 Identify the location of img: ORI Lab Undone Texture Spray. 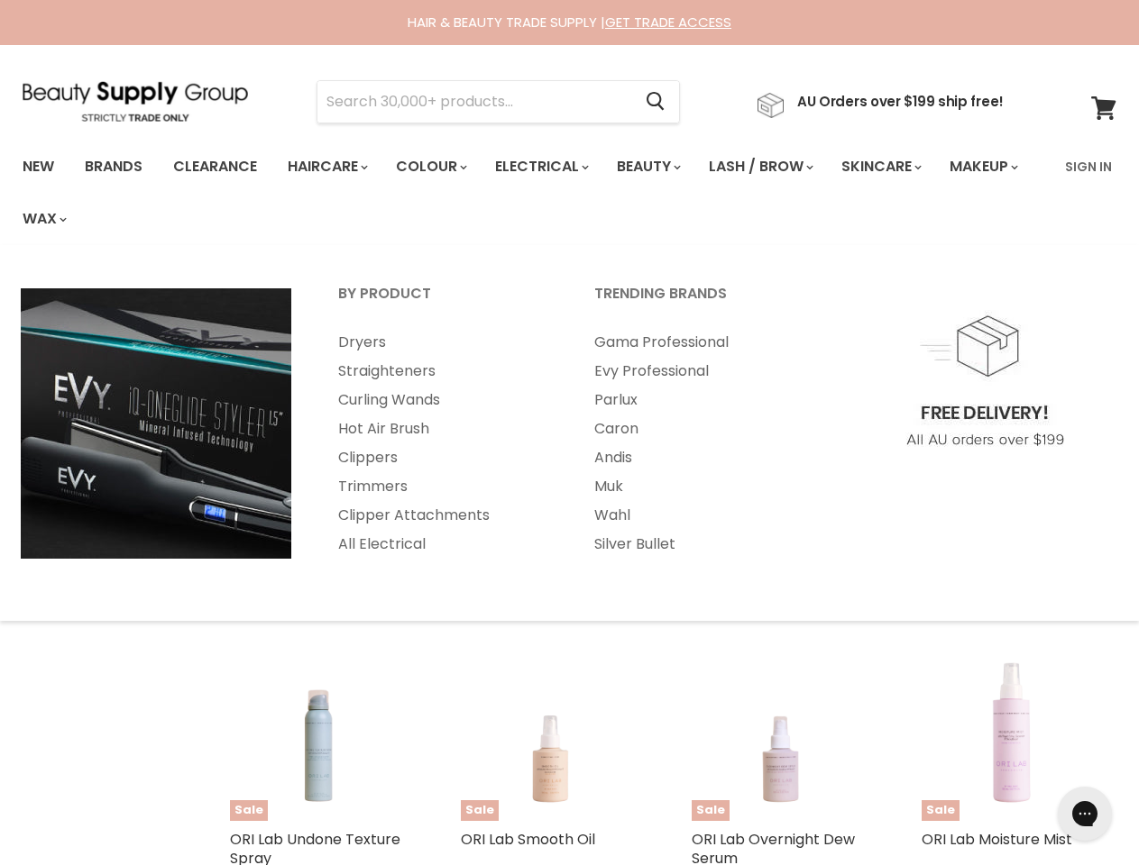
(318, 734).